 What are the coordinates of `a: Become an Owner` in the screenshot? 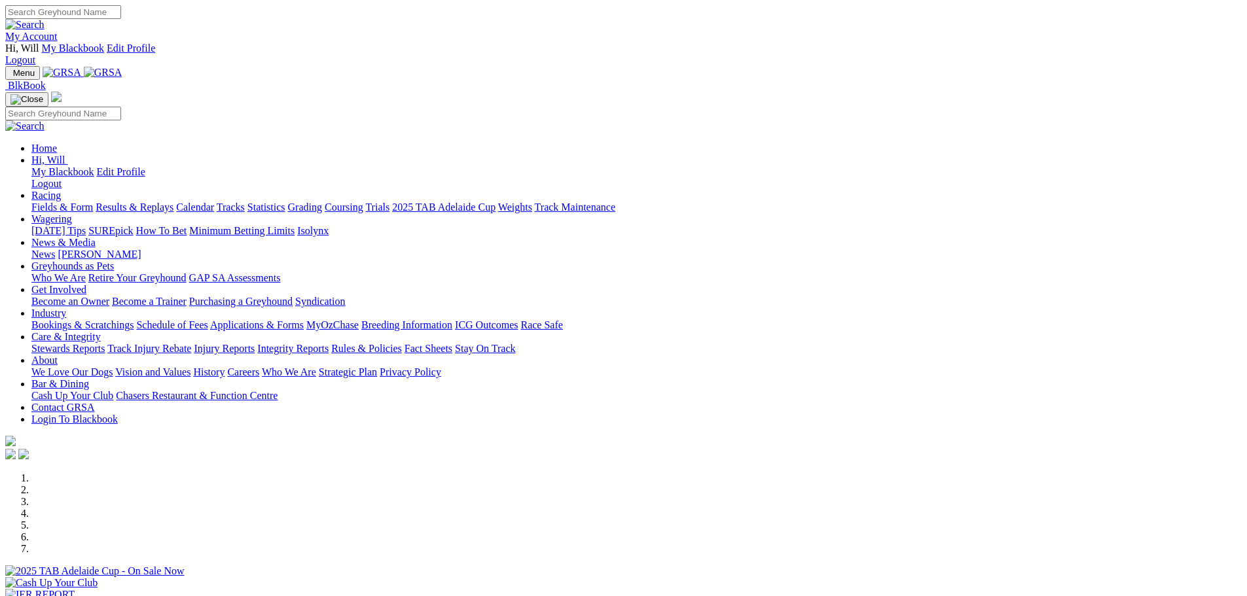 It's located at (70, 301).